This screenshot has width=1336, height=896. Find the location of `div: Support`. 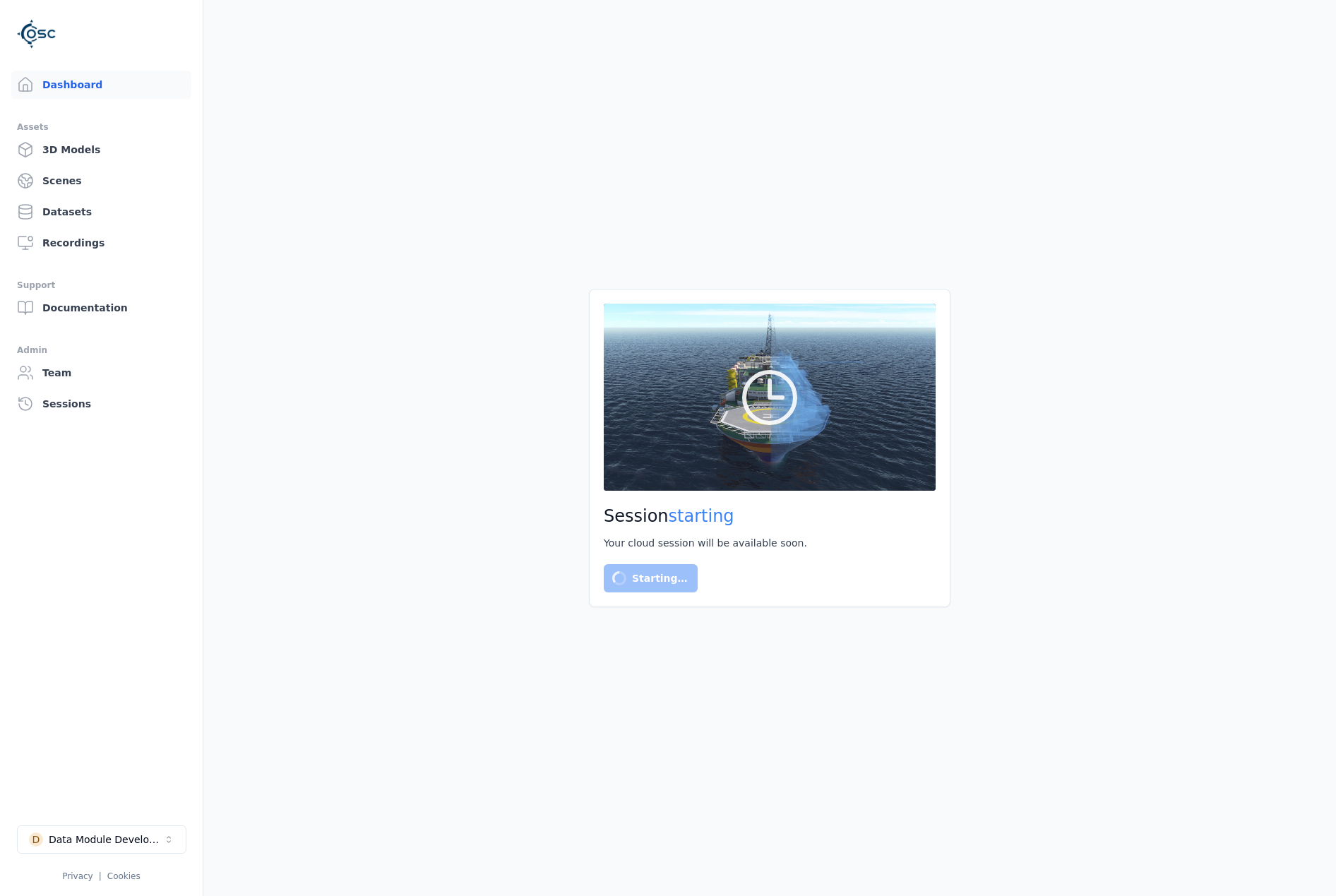

div: Support is located at coordinates (101, 285).